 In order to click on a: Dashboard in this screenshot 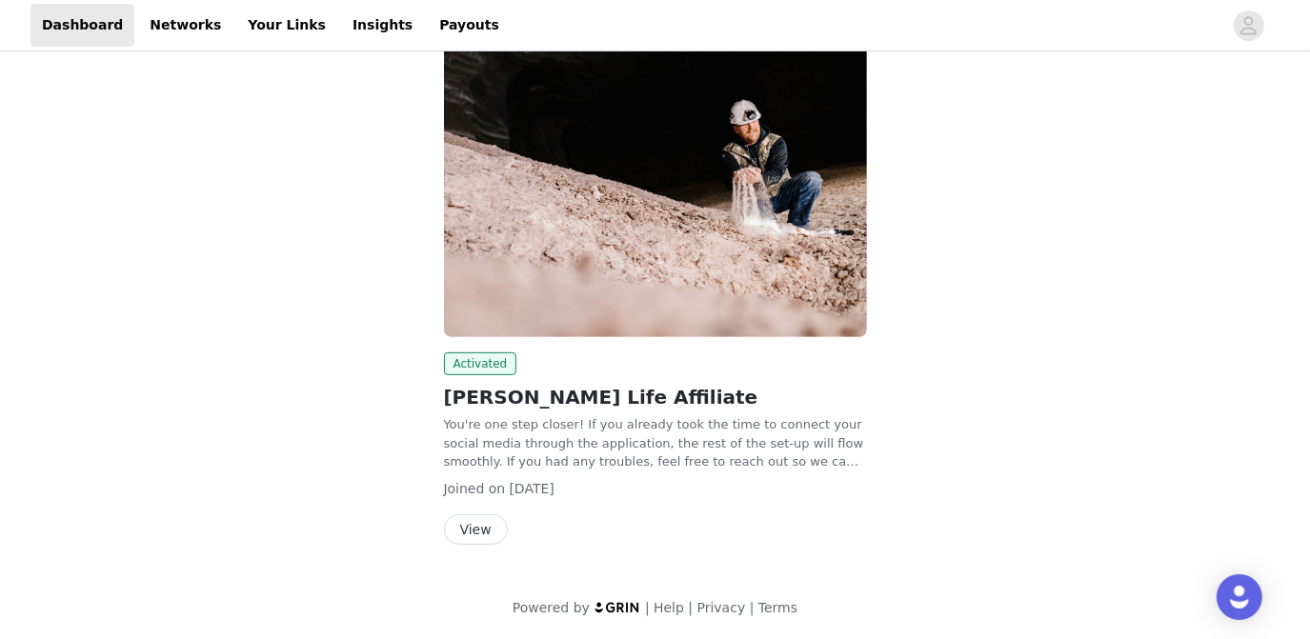, I will do `click(82, 25)`.